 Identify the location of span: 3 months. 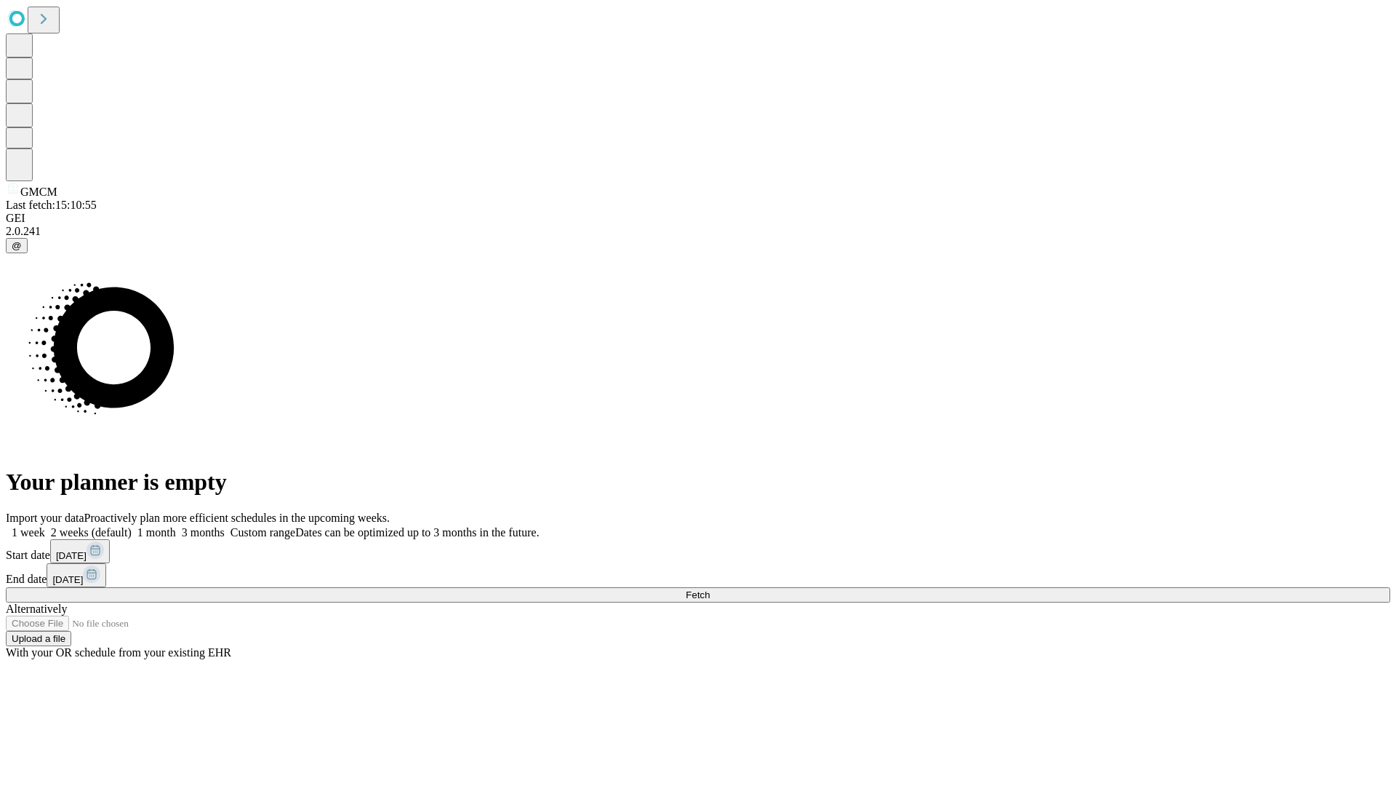
(203, 532).